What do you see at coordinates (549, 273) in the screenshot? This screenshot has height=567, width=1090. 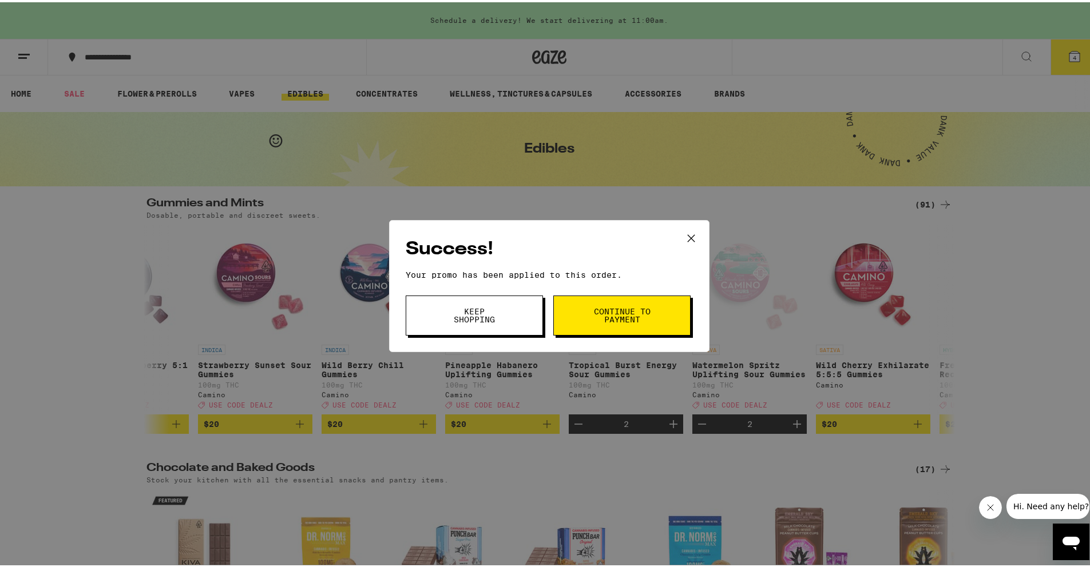 I see `p: Your promo has been applied to this order.` at bounding box center [549, 273].